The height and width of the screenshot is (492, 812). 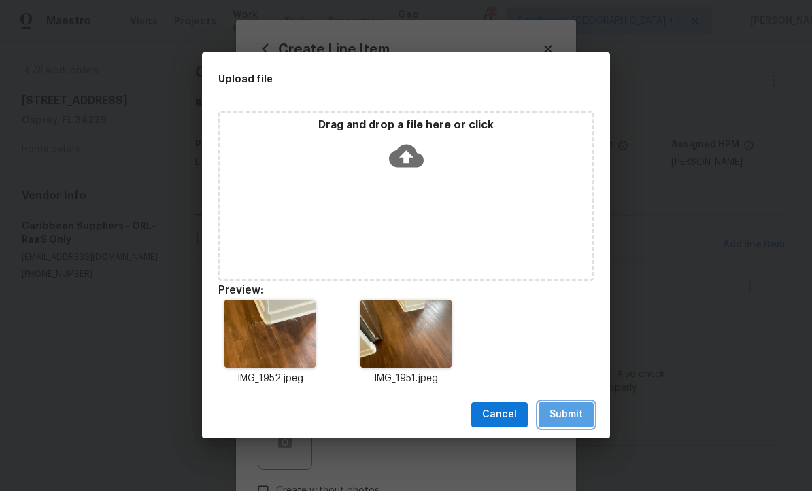 I want to click on button: Submit, so click(x=566, y=415).